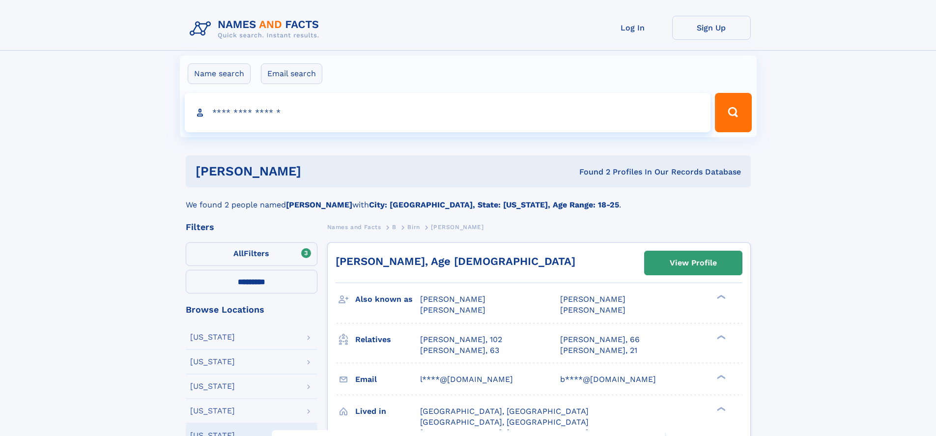 This screenshot has width=936, height=436. Describe the element at coordinates (394, 226) in the screenshot. I see `a: B` at that location.